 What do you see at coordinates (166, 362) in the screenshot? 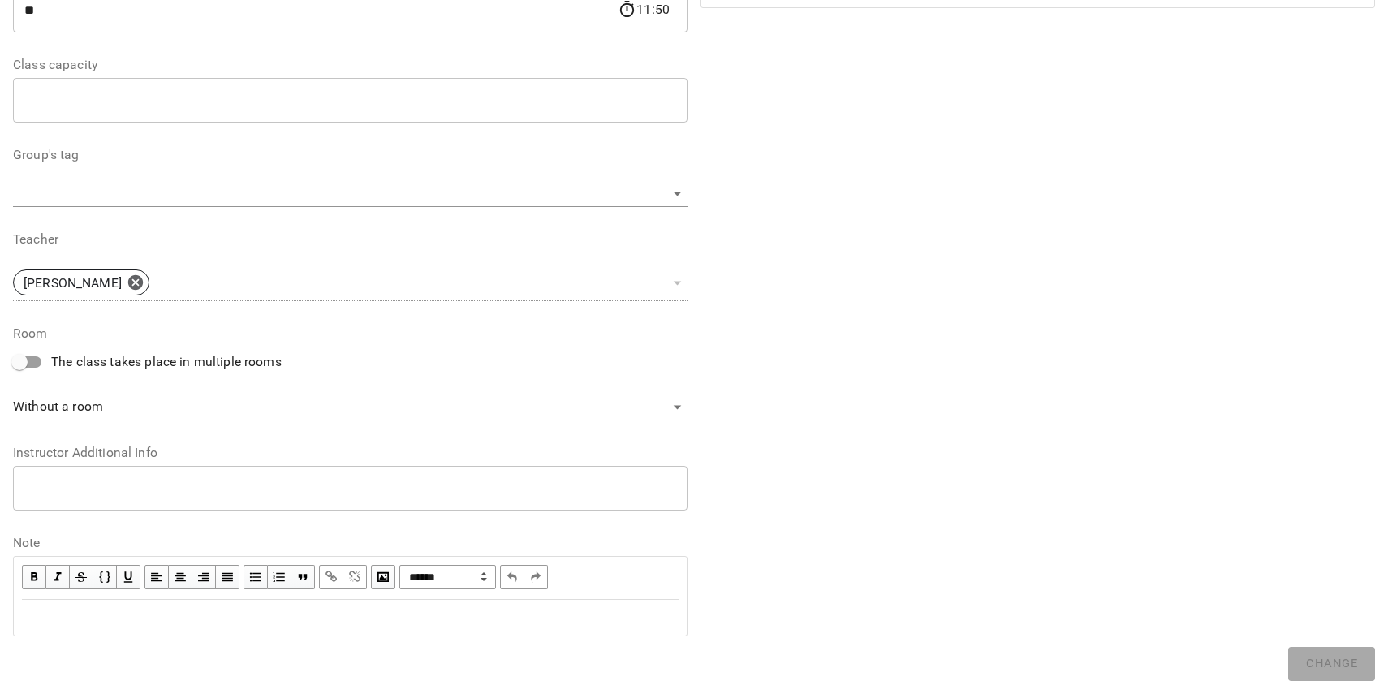
I see `span: The class takes place in multiple rooms` at bounding box center [166, 362].